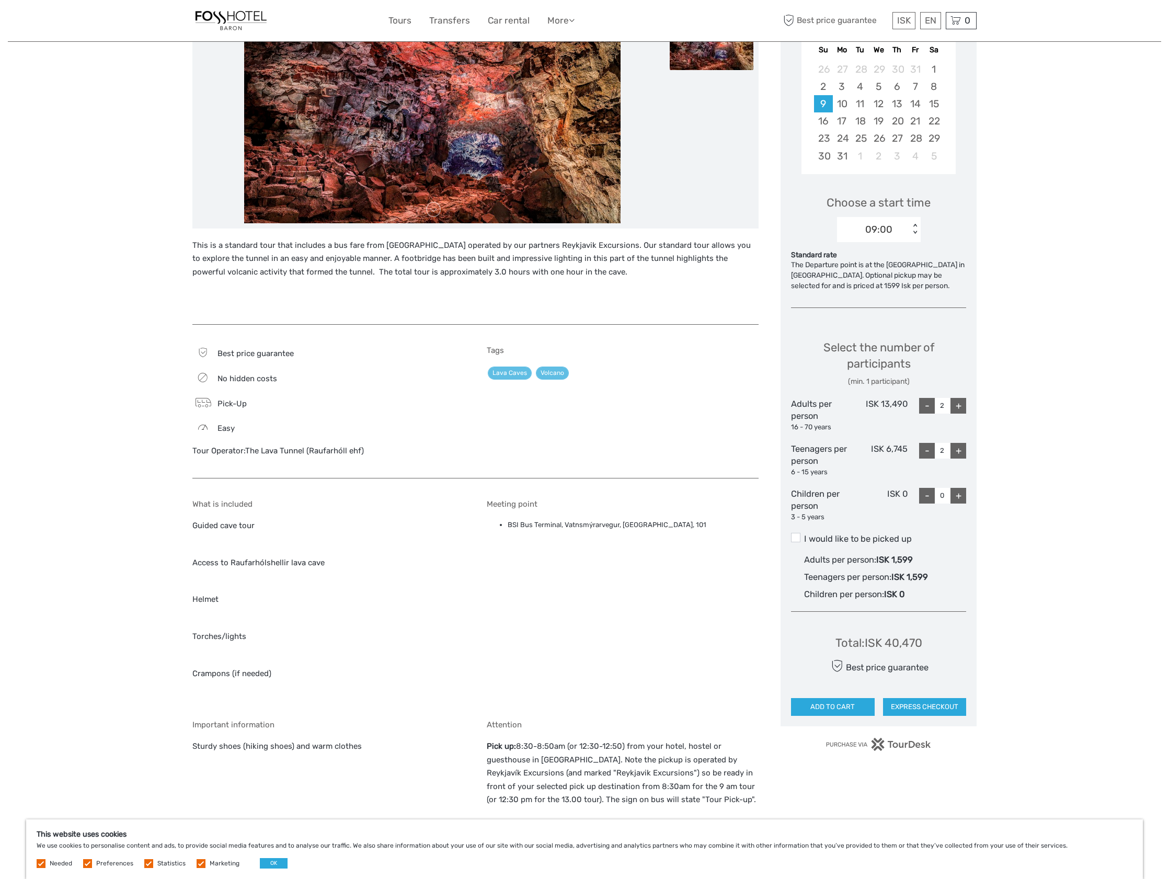 The width and height of the screenshot is (1169, 879). Describe the element at coordinates (860, 69) in the screenshot. I see `div: Choose Tuesday, July 28th, 2026` at that location.